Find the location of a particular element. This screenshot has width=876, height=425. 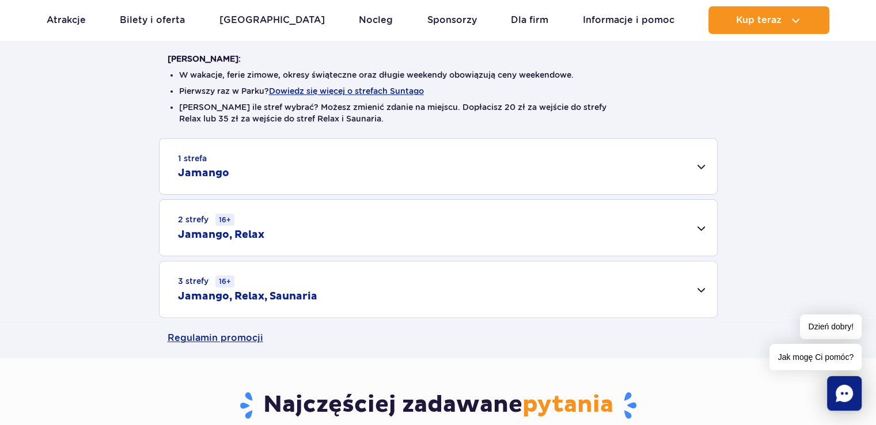

a: Dla firm is located at coordinates (530, 20).